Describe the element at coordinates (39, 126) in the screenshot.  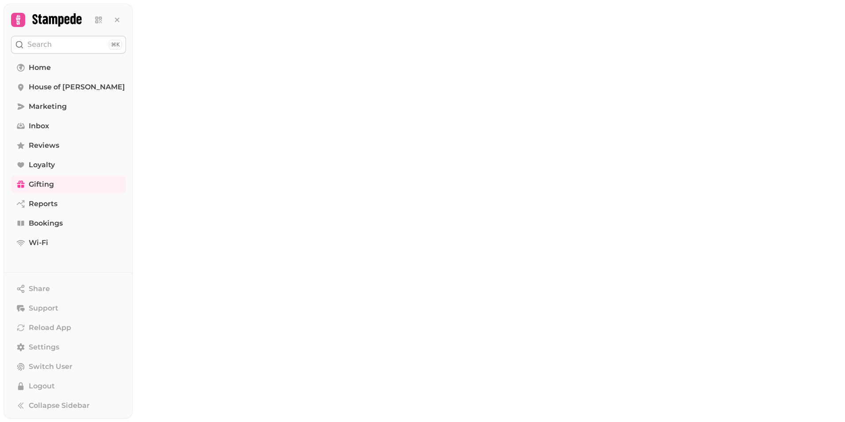
I see `span: Inbox` at that location.